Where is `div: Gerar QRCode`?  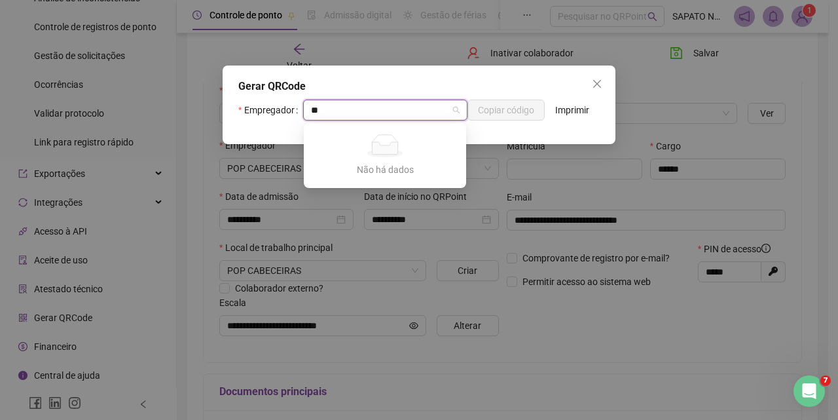
div: Gerar QRCode is located at coordinates (419, 86).